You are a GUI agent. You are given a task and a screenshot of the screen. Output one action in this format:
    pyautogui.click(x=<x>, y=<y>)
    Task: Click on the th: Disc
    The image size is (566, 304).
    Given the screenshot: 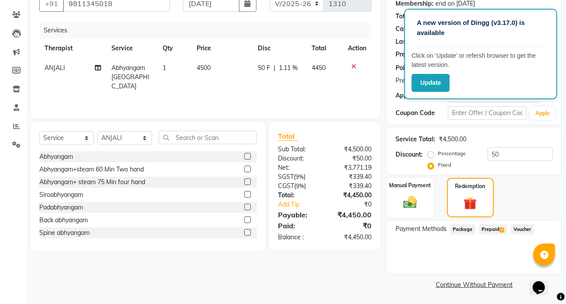 What is the action you would take?
    pyautogui.click(x=279, y=48)
    